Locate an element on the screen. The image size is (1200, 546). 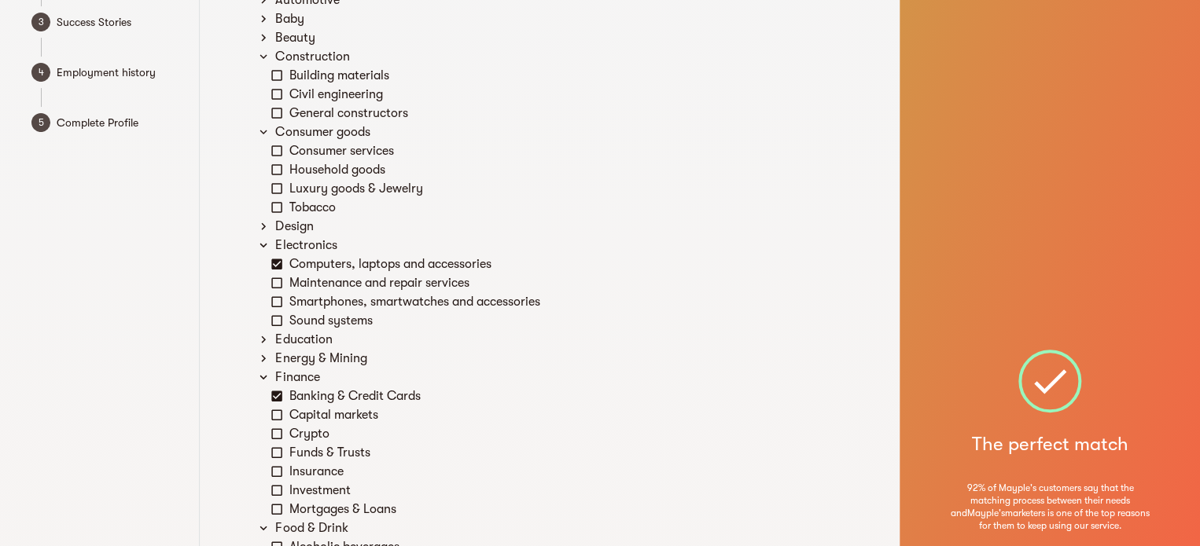
div: Maintenance and repair services is located at coordinates (564, 283).